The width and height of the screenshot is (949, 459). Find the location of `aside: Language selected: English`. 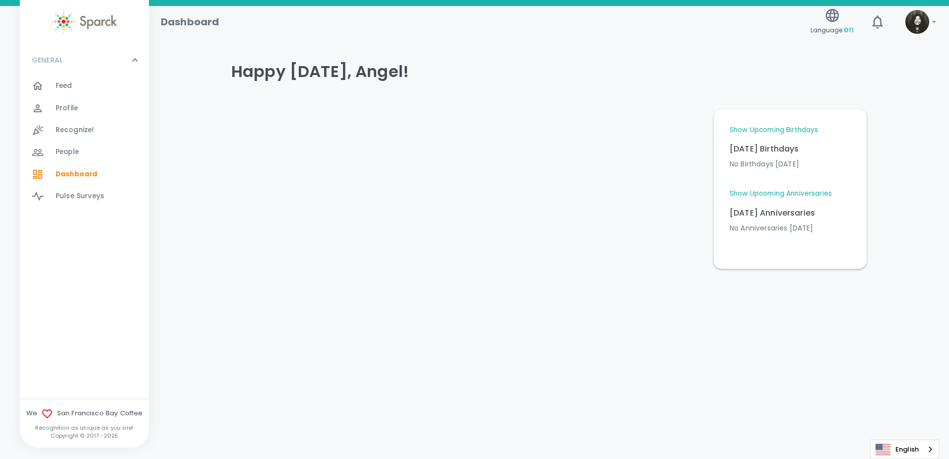

aside: Language selected: English is located at coordinates (905, 449).